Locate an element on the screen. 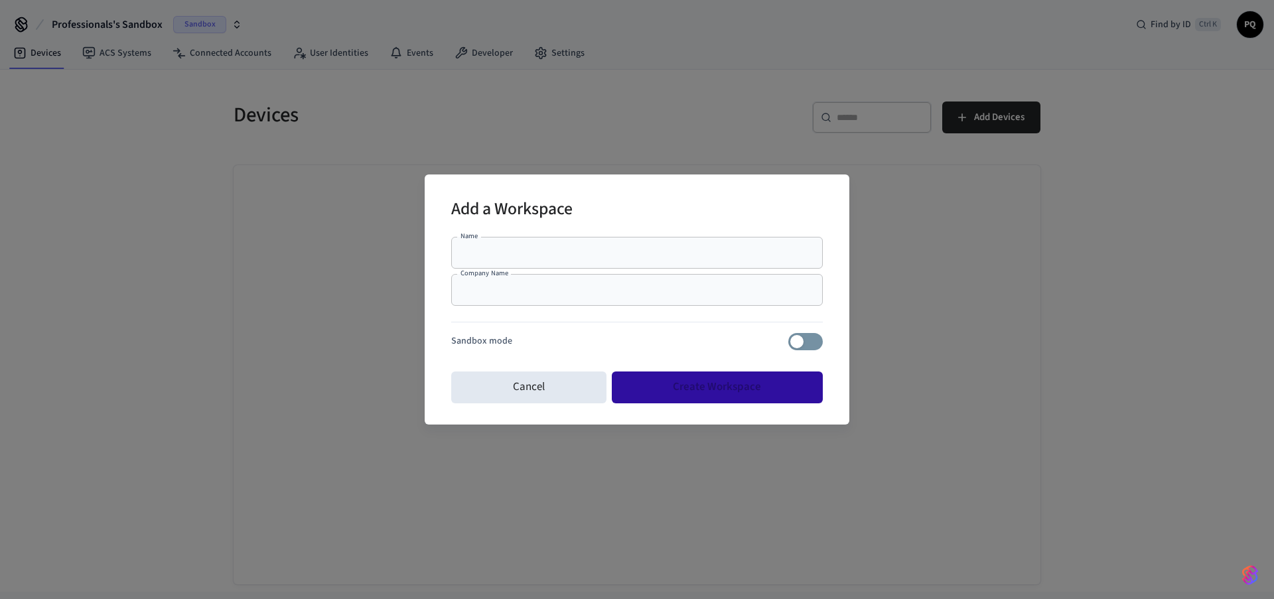  img: SeamLogoGradient.69752ec5.svg is located at coordinates (1250, 575).